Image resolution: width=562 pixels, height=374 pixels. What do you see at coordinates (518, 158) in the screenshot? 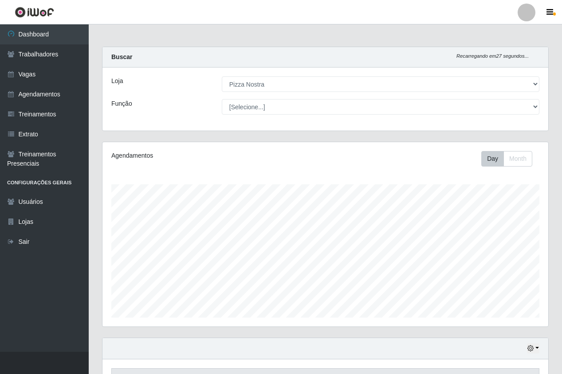
I see `button: Month` at bounding box center [518, 158].